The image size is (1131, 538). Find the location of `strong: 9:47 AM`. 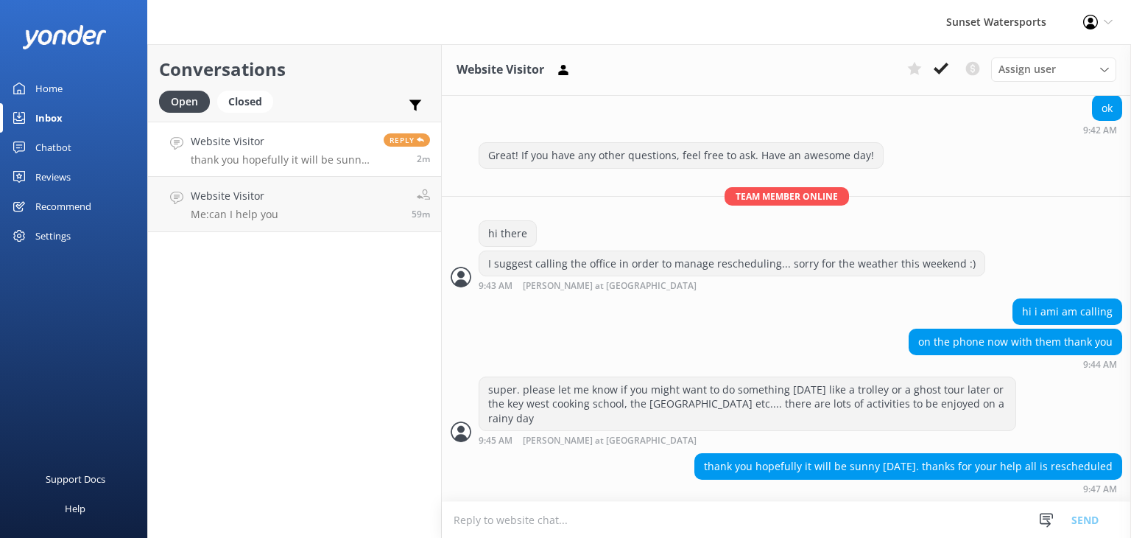

strong: 9:47 AM is located at coordinates (1100, 489).